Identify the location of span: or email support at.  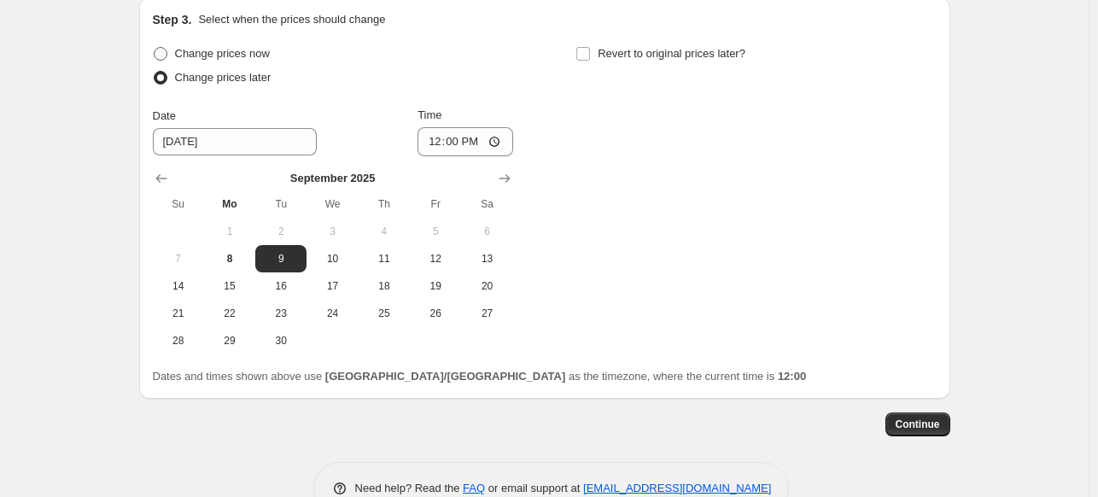
(534, 488).